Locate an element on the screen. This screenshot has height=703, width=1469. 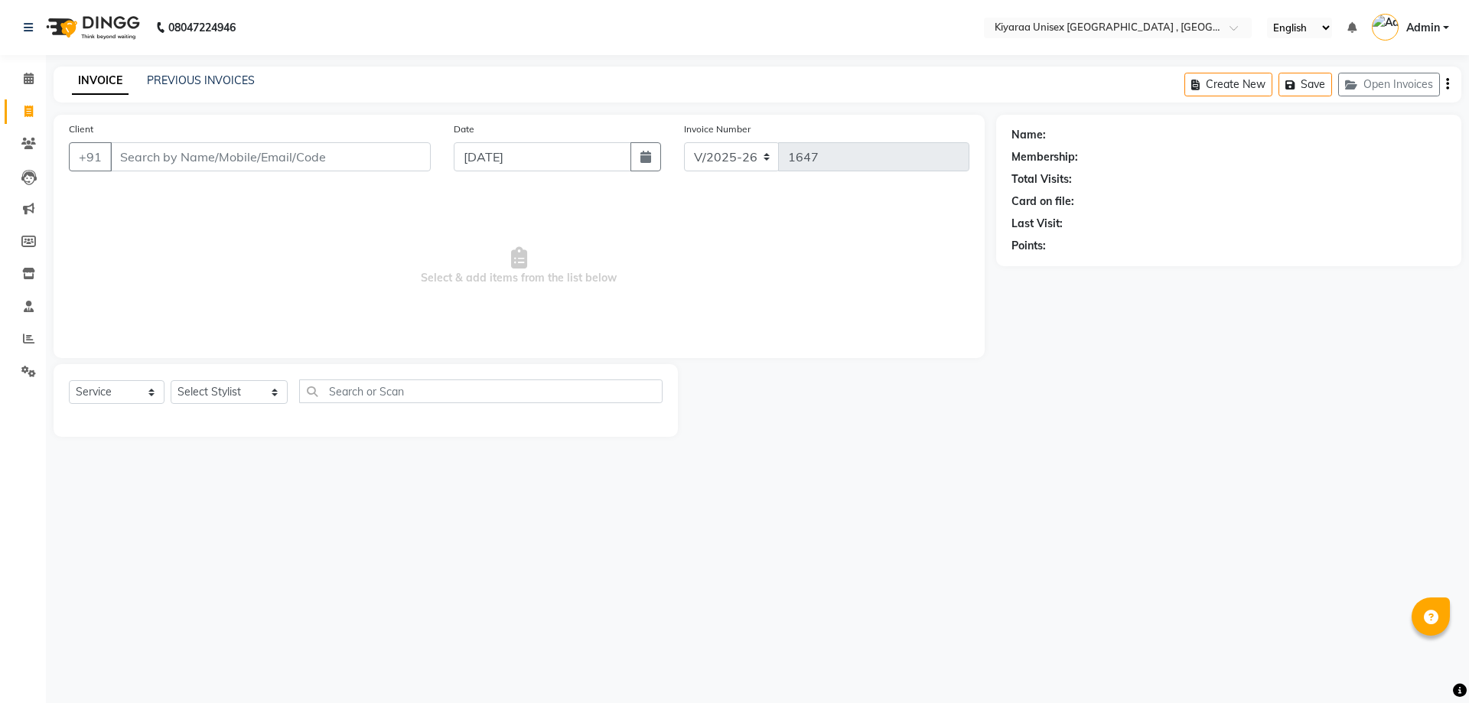
div: Card on file: is located at coordinates (1043, 201).